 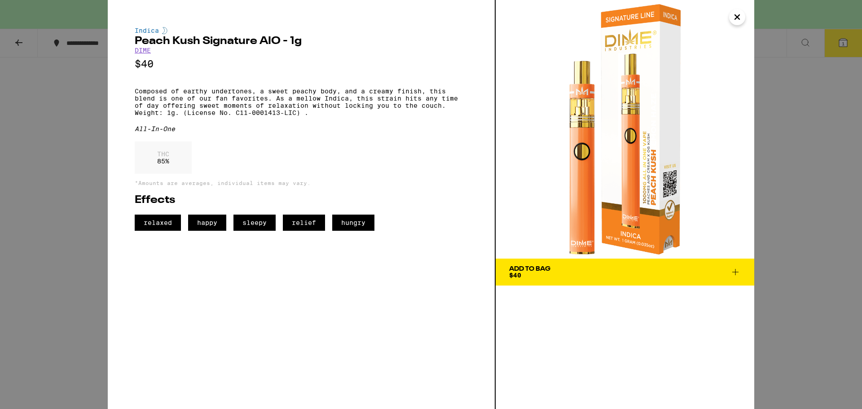 What do you see at coordinates (255, 223) in the screenshot?
I see `span: sleepy` at bounding box center [255, 223].